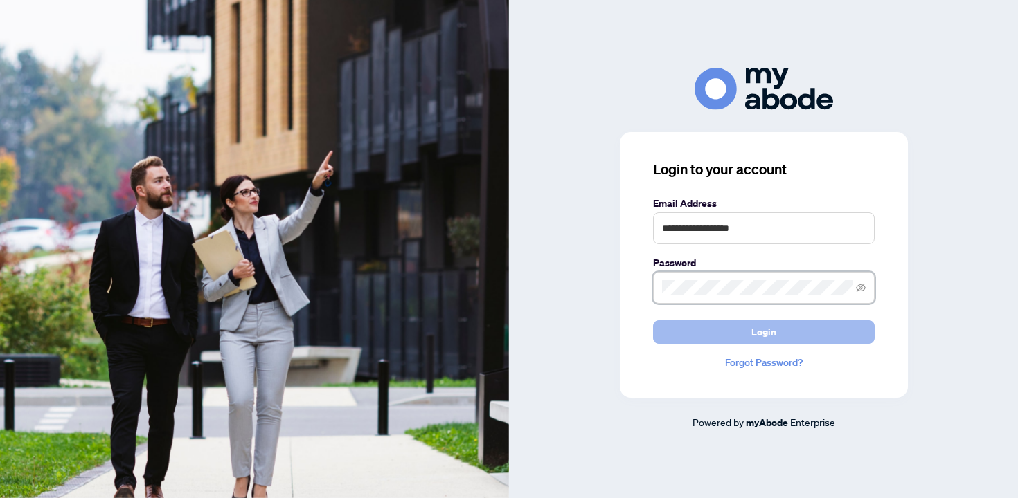  Describe the element at coordinates (718, 422) in the screenshot. I see `span: Powered by` at that location.